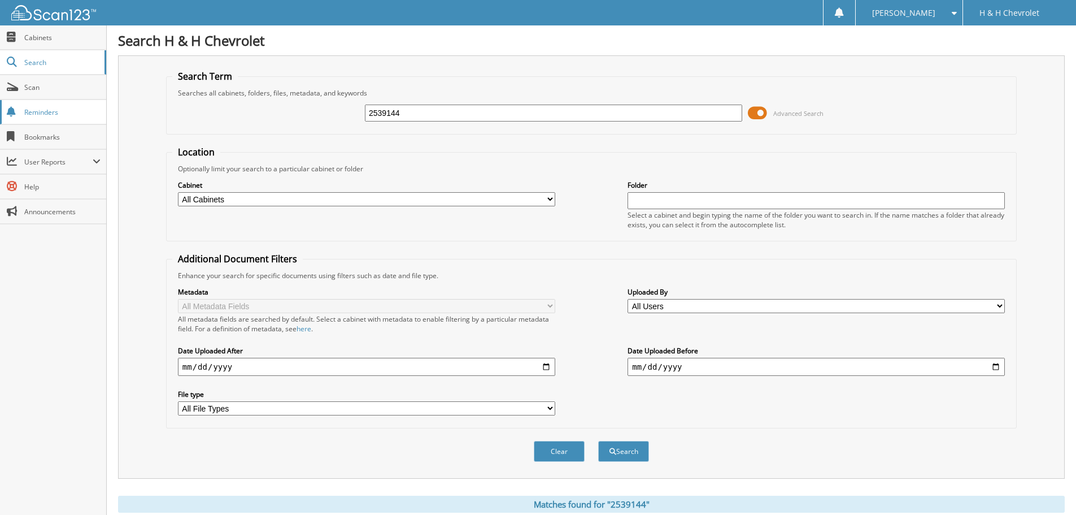 This screenshot has width=1076, height=515. Describe the element at coordinates (367, 185) in the screenshot. I see `label: Cabinet` at that location.